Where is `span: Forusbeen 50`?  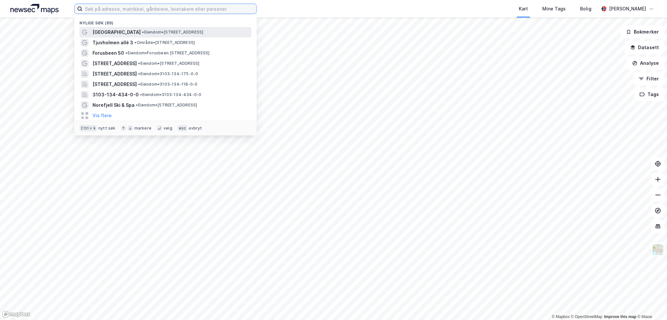 span: Forusbeen 50 is located at coordinates (108, 53).